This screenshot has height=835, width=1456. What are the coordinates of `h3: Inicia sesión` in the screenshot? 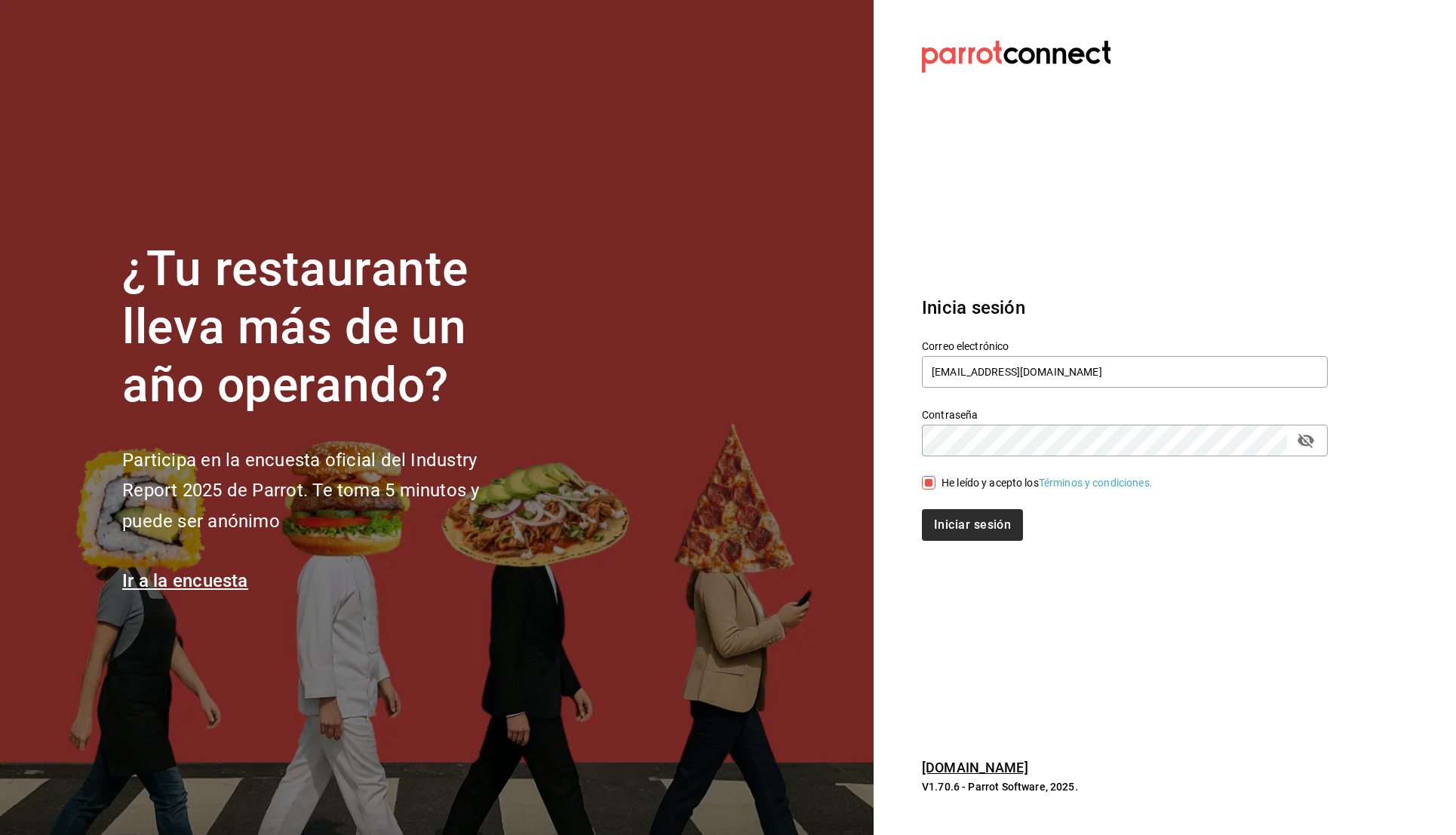 It's located at (1125, 308).